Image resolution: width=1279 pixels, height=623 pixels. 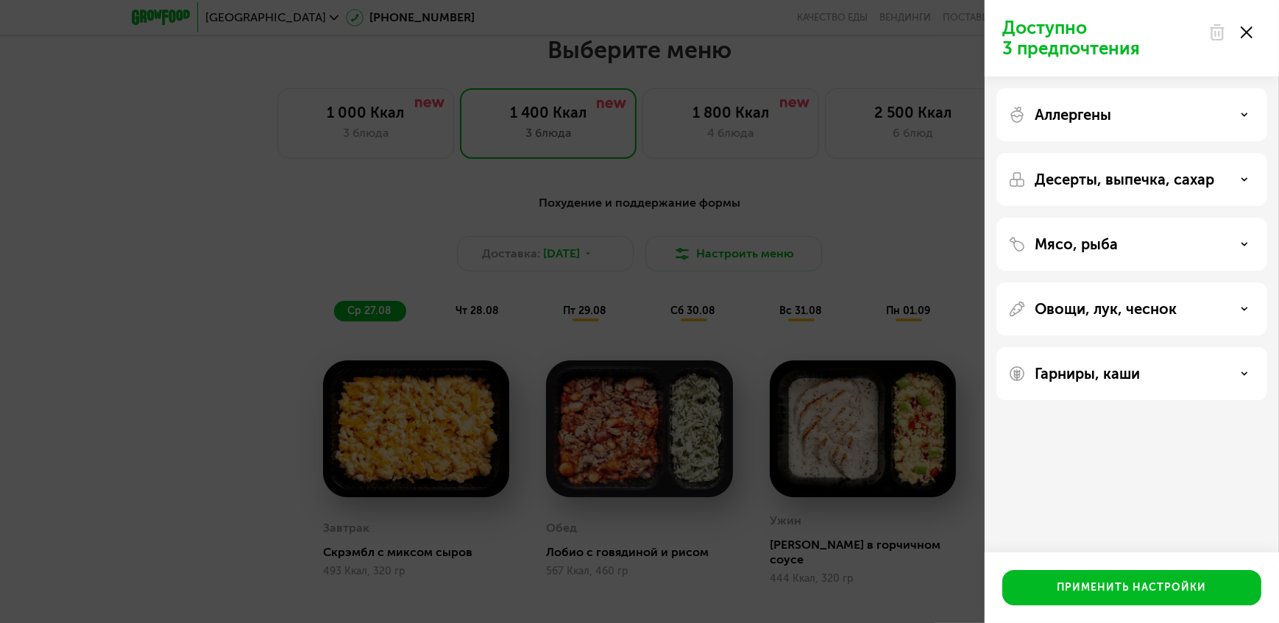 What do you see at coordinates (1087, 374) in the screenshot?
I see `p: Гарниры, каши` at bounding box center [1087, 374].